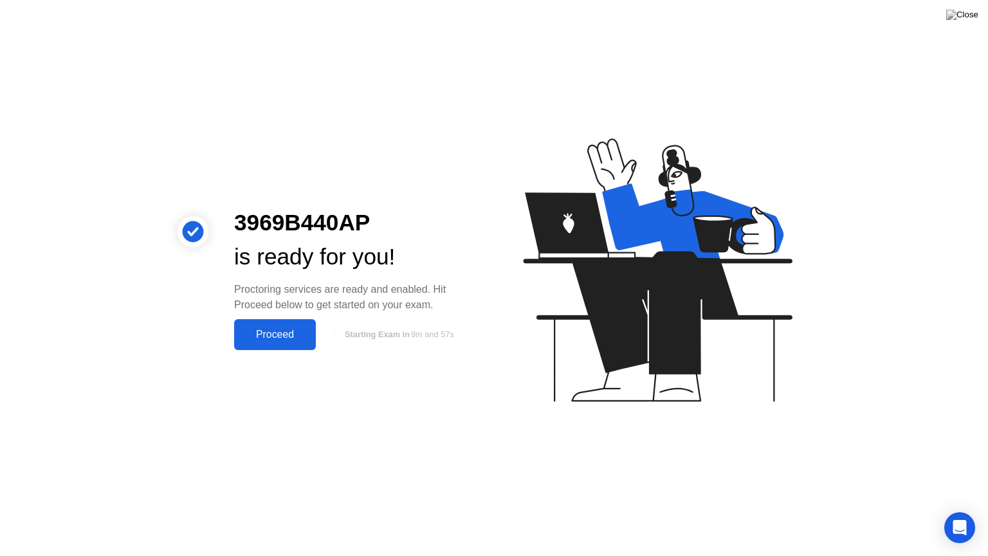 Image resolution: width=988 pixels, height=556 pixels. I want to click on button: Proceed, so click(275, 334).